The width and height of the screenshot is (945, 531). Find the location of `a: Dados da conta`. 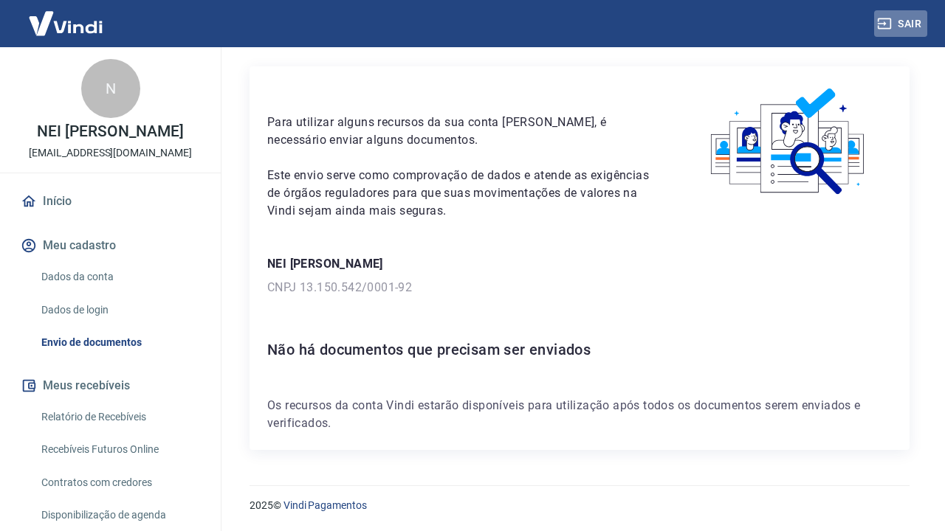

a: Dados da conta is located at coordinates (119, 277).